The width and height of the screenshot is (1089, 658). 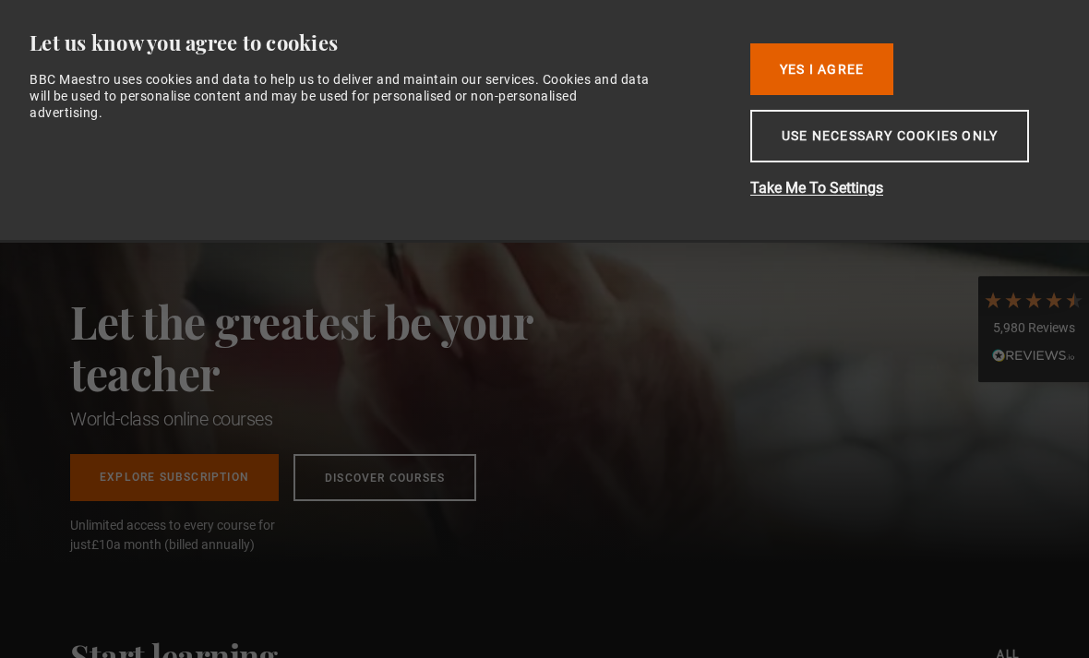 I want to click on span: Unlimited access to every course for just a month (billed annually), so click(x=195, y=535).